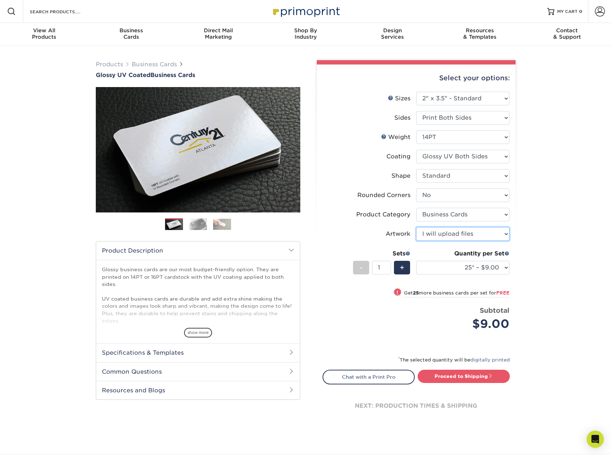  Describe the element at coordinates (457, 294) in the screenshot. I see `small: Get more business cards per set for` at that location.